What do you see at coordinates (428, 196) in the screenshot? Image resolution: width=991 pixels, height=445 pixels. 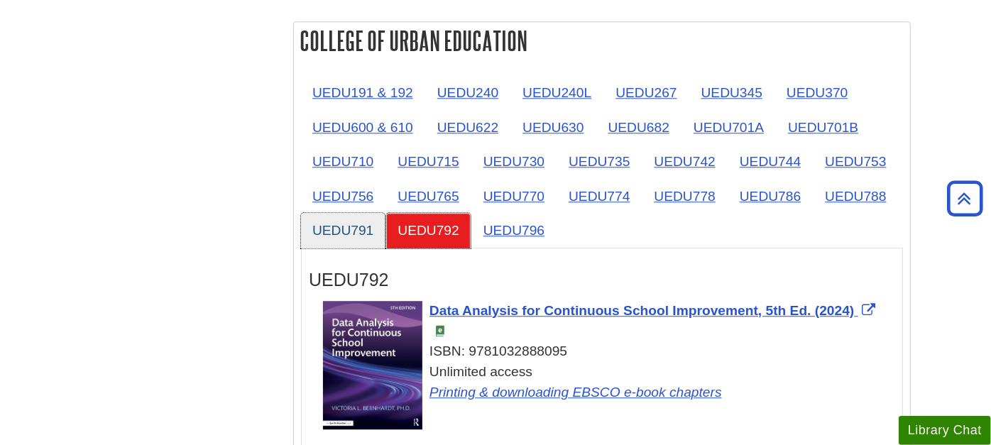 I see `a: UEDU765` at bounding box center [428, 196].